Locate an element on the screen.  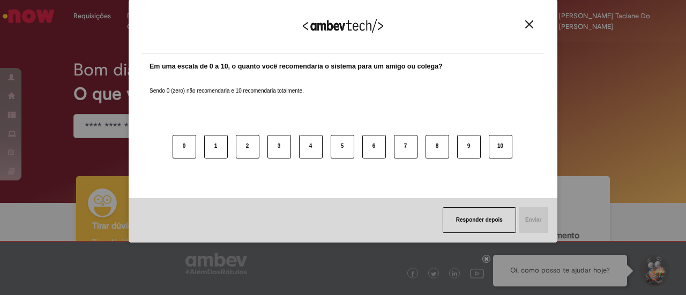
label: Em uma escala de 0 a 10, o quanto você recomendaria o sistema para um amigo ou colega? is located at coordinates (296, 66).